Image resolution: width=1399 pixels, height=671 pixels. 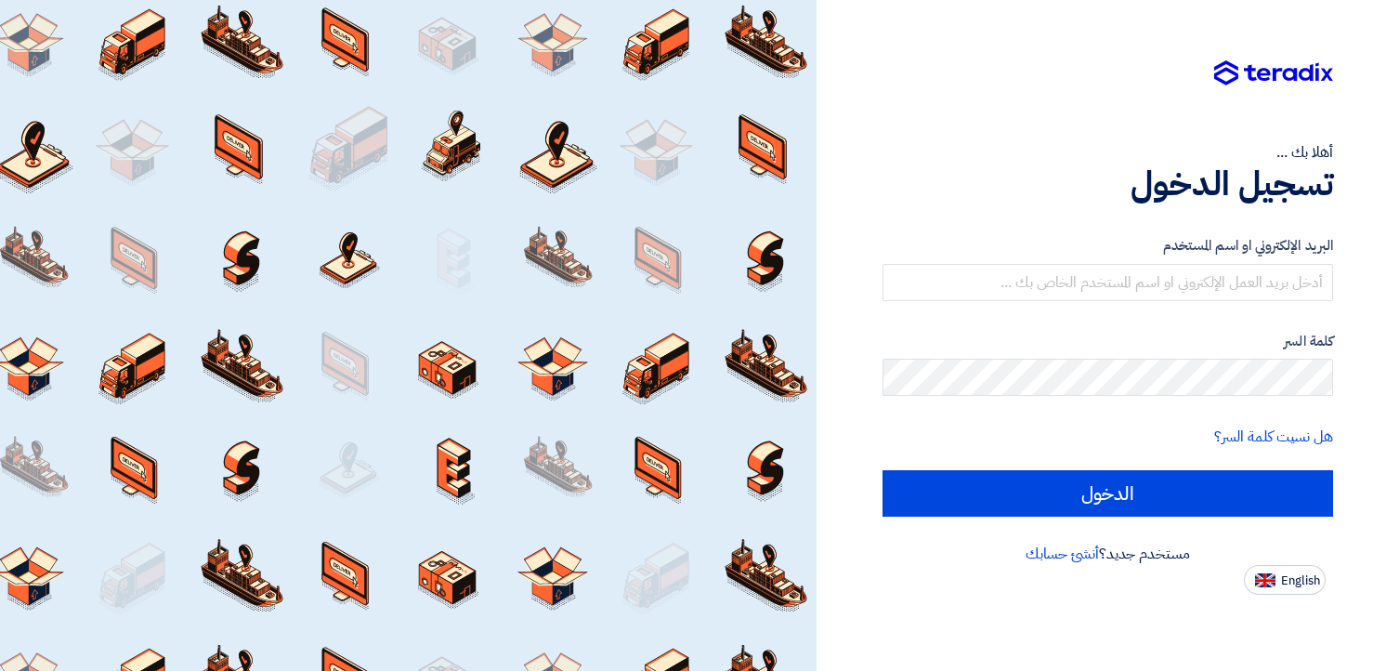 What do you see at coordinates (1274, 73) in the screenshot?
I see `img: Teradix logo` at bounding box center [1274, 73].